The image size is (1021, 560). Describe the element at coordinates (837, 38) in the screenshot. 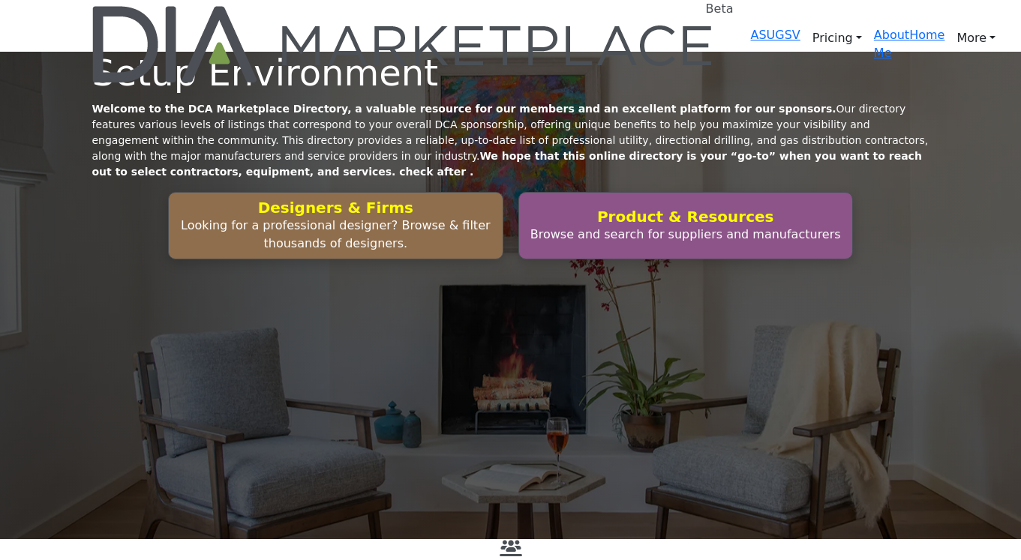

I see `a: Pricing` at that location.